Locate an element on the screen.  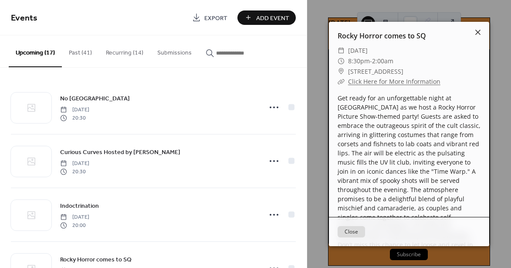
a: Export is located at coordinates (210, 17).